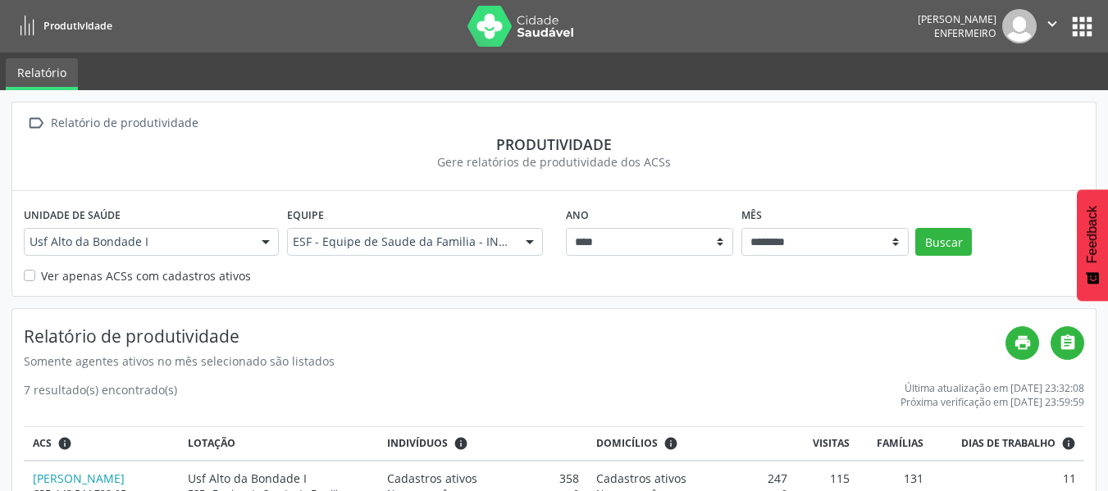  I want to click on label: Ano, so click(578, 215).